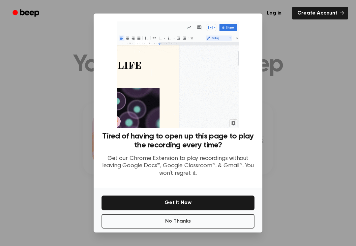 The width and height of the screenshot is (356, 246). I want to click on button: Get It Now, so click(178, 203).